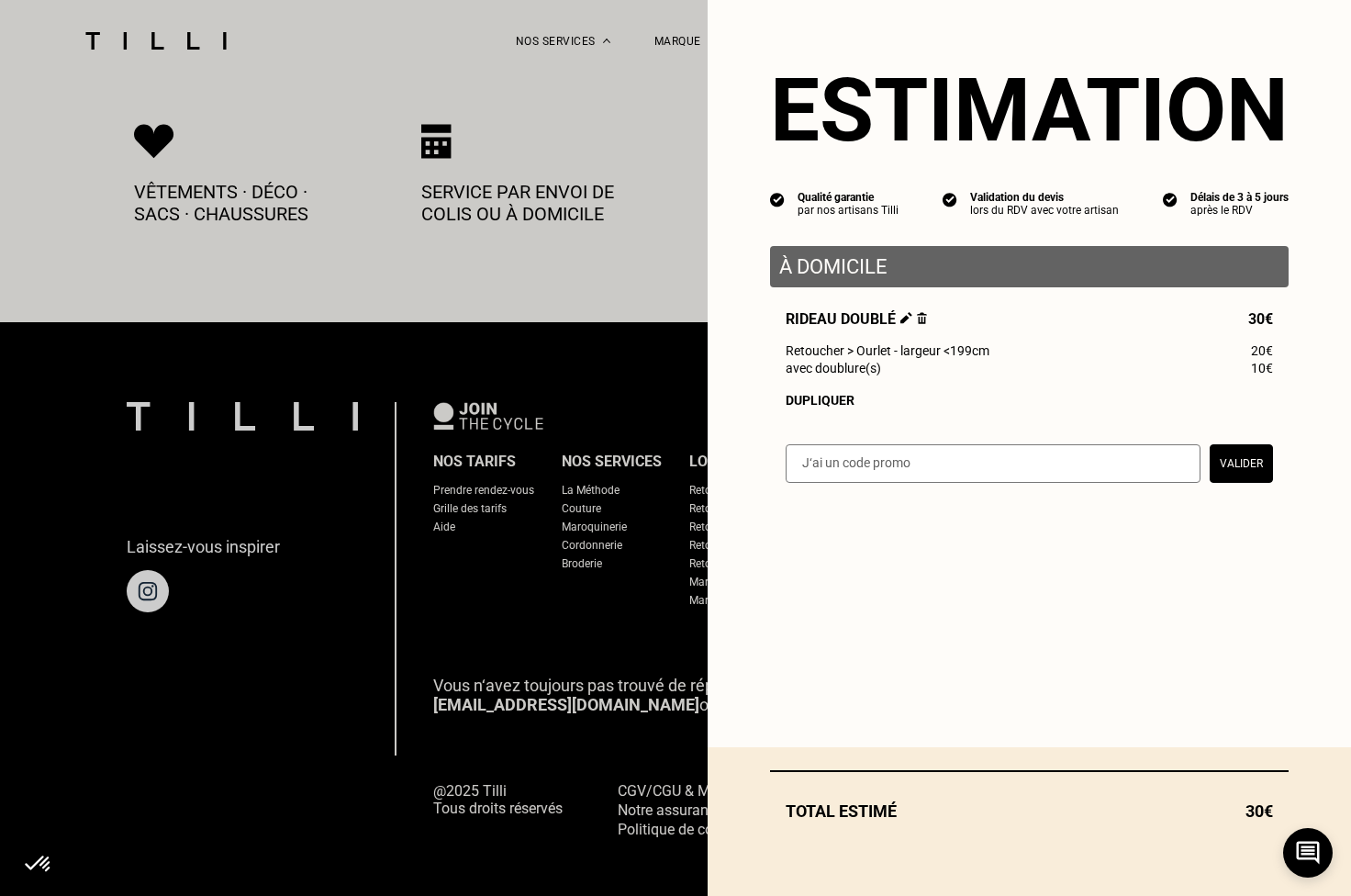  Describe the element at coordinates (1029, 110) in the screenshot. I see `section: Estimation` at that location.